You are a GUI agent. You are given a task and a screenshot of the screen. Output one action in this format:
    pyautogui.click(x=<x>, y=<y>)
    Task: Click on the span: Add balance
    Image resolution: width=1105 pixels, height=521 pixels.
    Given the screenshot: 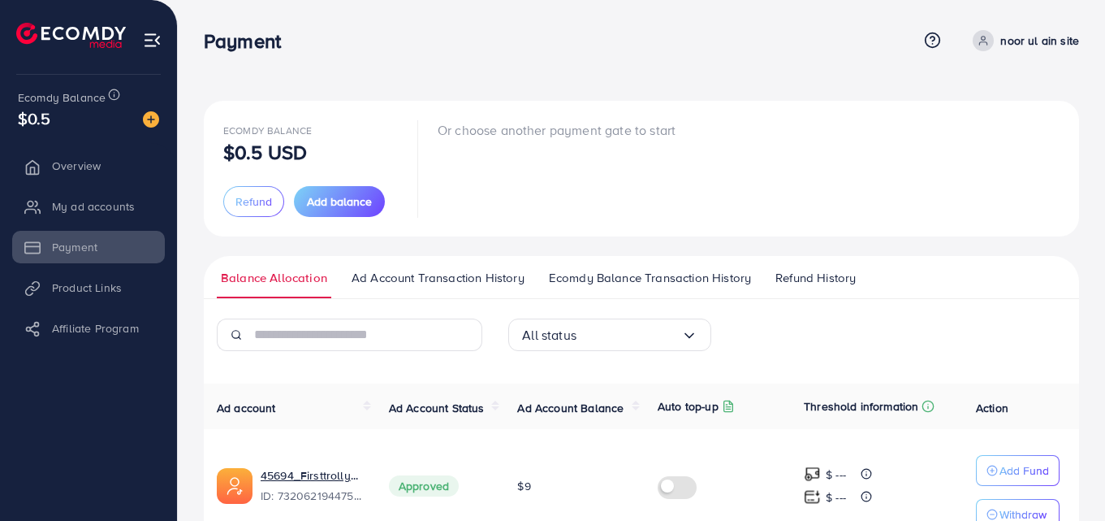 What is the action you would take?
    pyautogui.click(x=340, y=201)
    